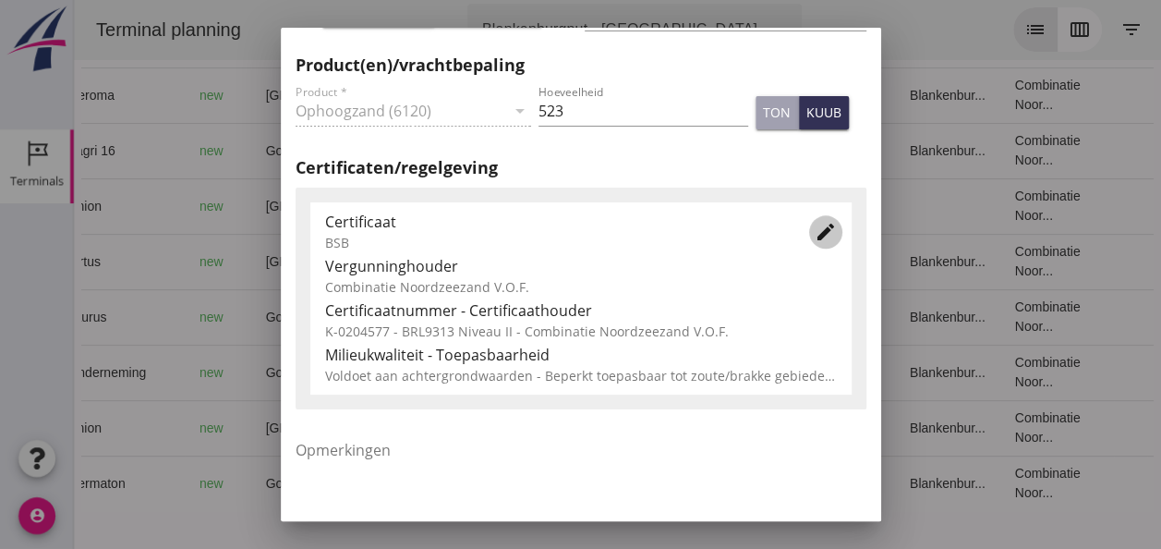 The image size is (1161, 549). What do you see at coordinates (581, 483) in the screenshot?
I see `textarea: Opmerkingen` at bounding box center [581, 483].